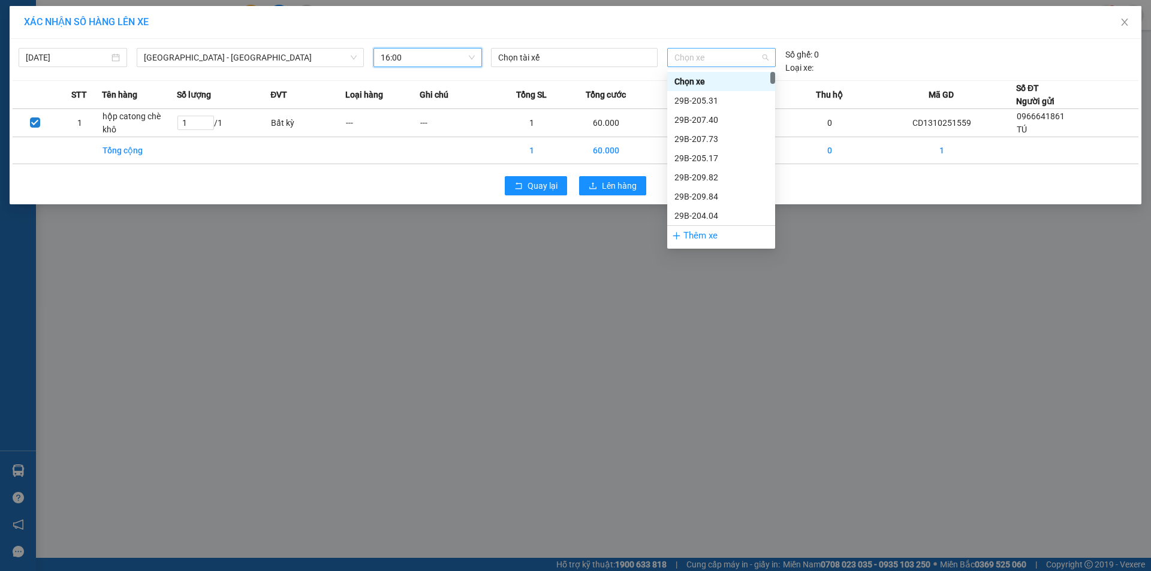 This screenshot has width=1151, height=571. I want to click on span: close, so click(1125, 22).